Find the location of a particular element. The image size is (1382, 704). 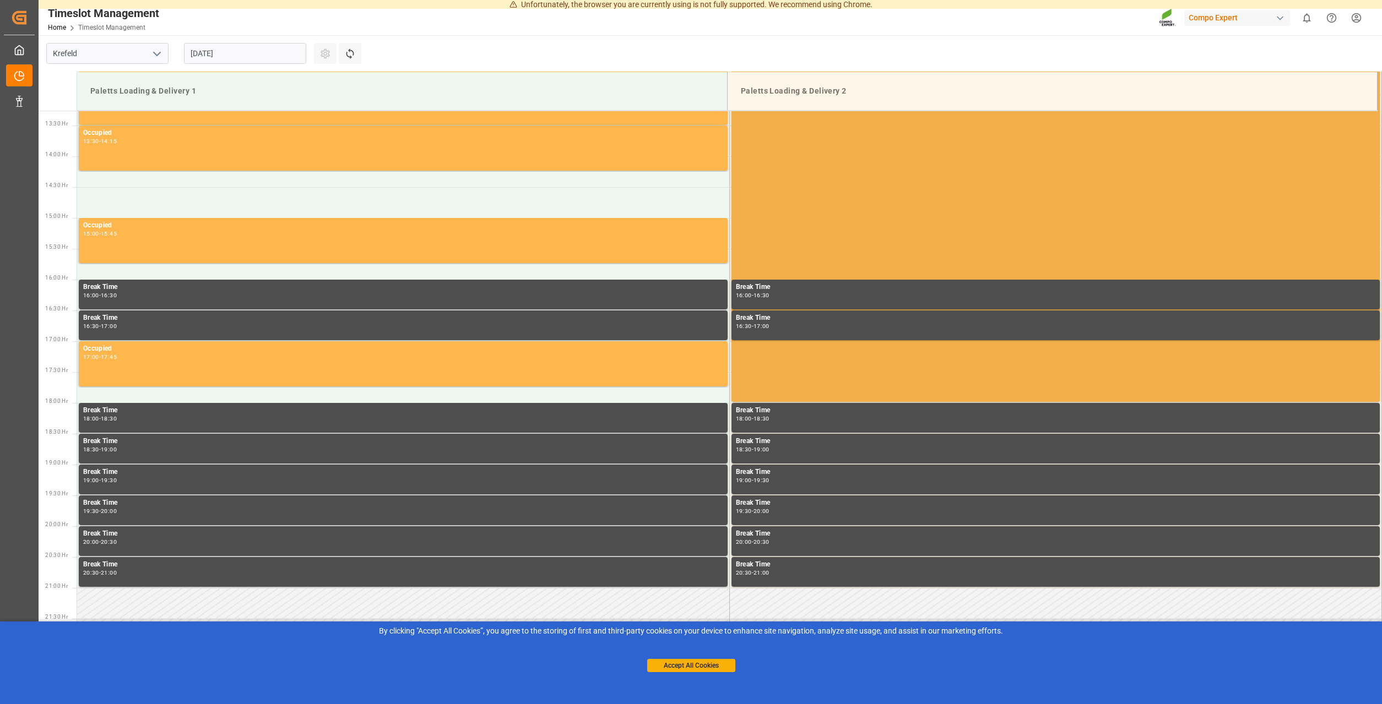

span: 20:00 Hr is located at coordinates (56, 524).